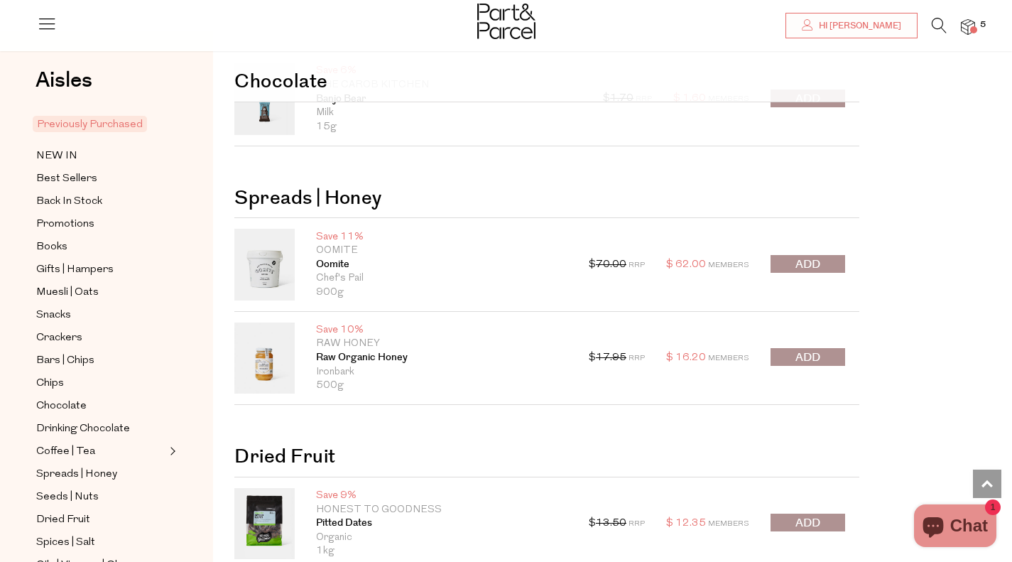  What do you see at coordinates (65, 452) in the screenshot?
I see `span: Coffee | Tea` at bounding box center [65, 452].